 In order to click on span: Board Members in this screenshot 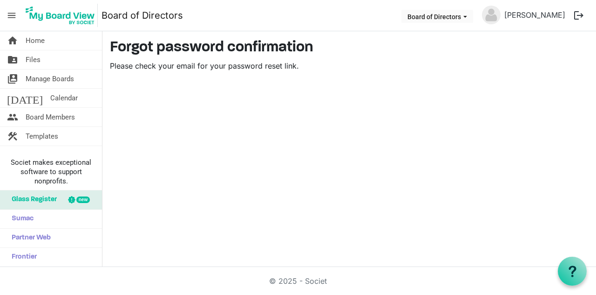, I will do `click(50, 117)`.